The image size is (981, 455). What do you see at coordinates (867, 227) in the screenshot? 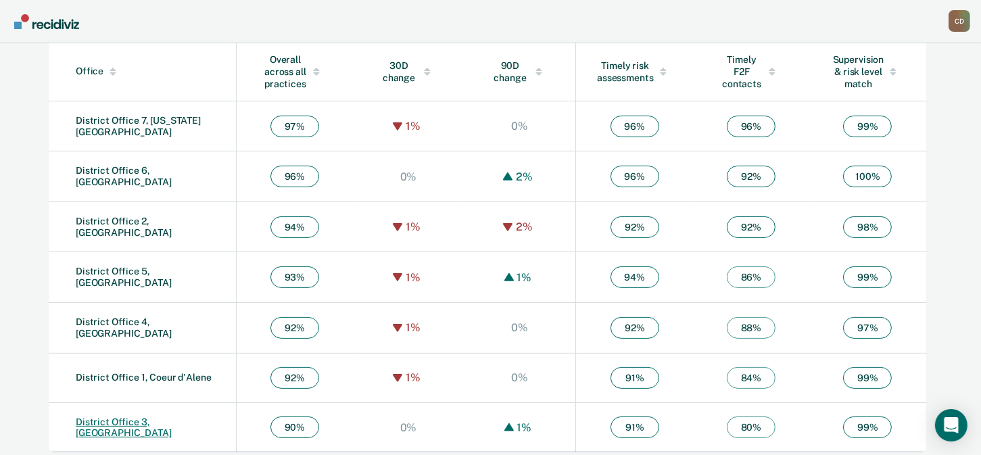
I see `span: 98 %` at bounding box center [867, 227].